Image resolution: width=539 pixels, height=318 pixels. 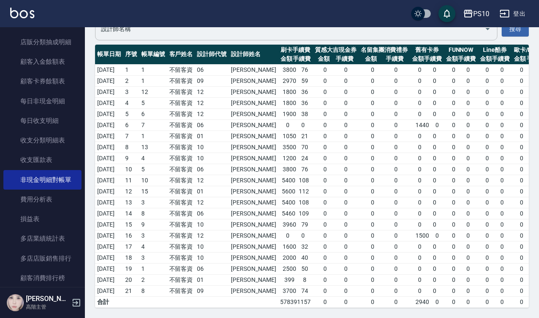 What do you see at coordinates (42, 121) in the screenshot?
I see `a: 每日收支明細` at bounding box center [42, 121].